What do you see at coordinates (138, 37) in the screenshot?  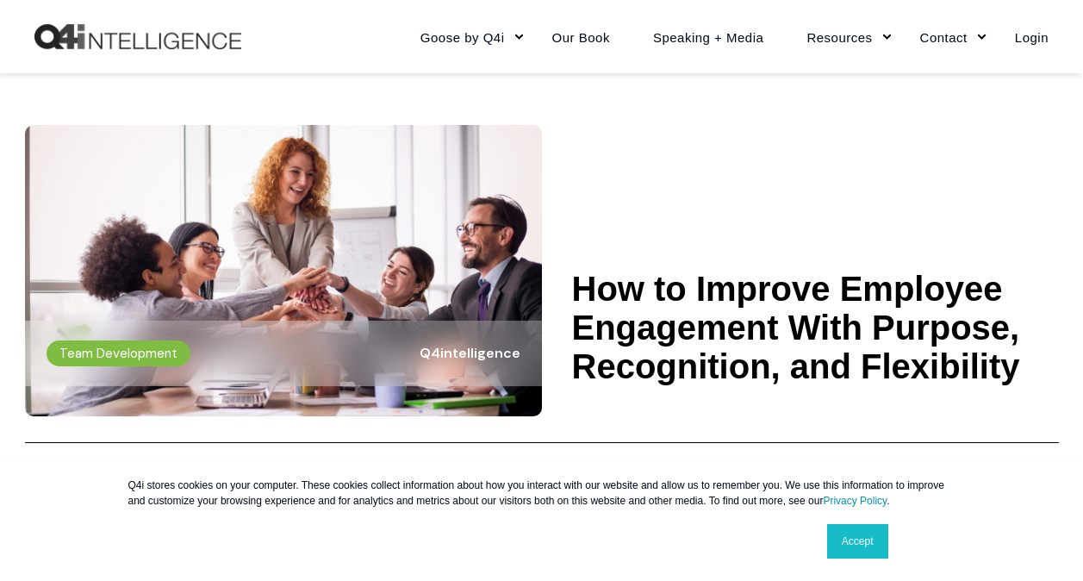 I see `img: Q4intelligence, LLC logo` at bounding box center [138, 37].